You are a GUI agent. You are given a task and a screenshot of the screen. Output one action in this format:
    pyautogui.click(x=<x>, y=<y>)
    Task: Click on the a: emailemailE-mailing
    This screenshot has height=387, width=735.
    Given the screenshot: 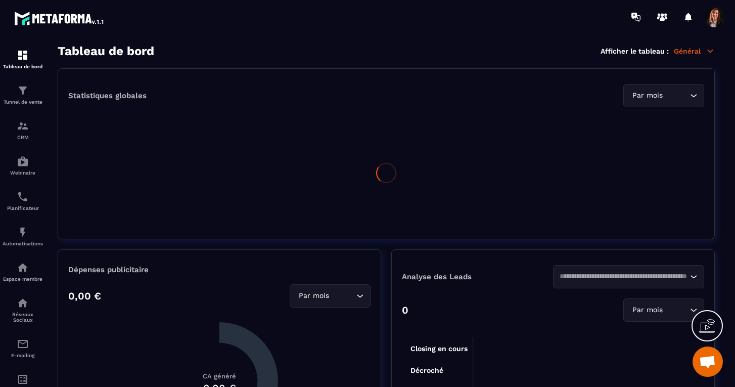 What is the action you would take?
    pyautogui.click(x=23, y=348)
    